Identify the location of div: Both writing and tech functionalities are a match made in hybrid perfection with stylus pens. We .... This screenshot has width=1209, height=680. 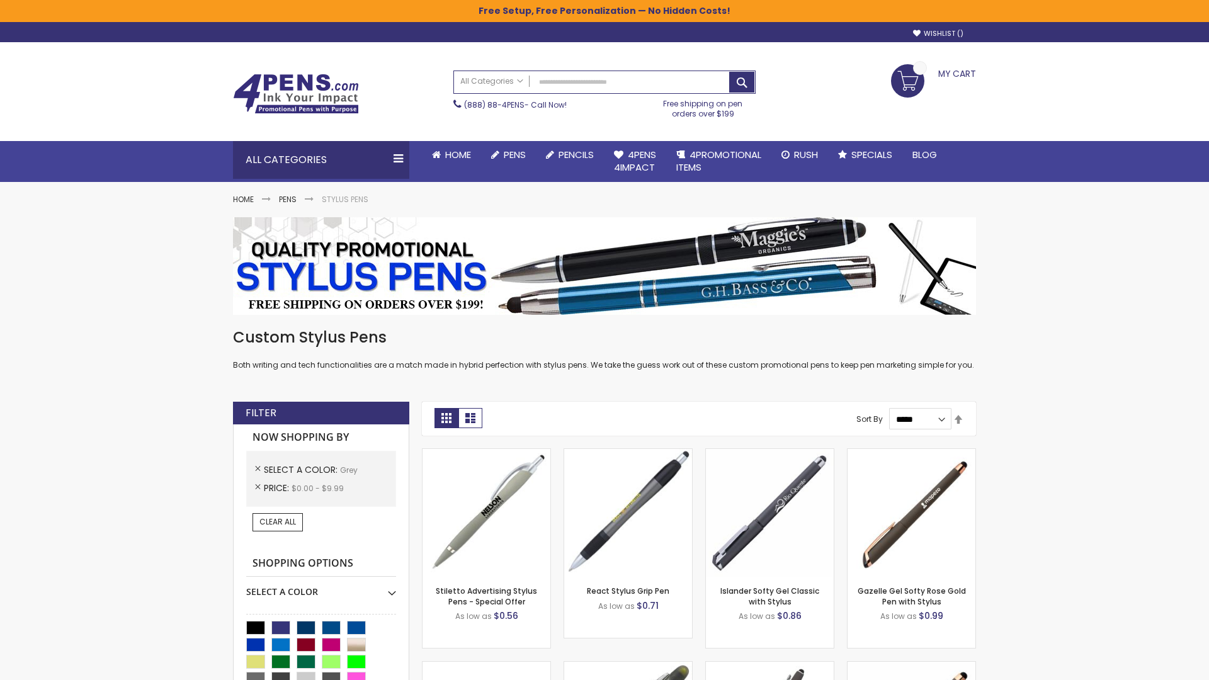
(605, 349).